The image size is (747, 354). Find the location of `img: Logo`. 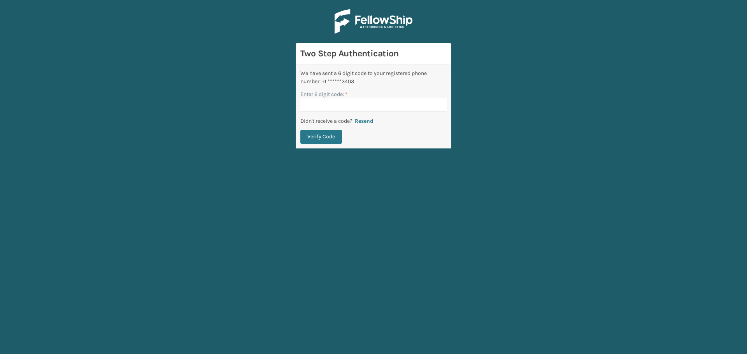

img: Logo is located at coordinates (373, 21).